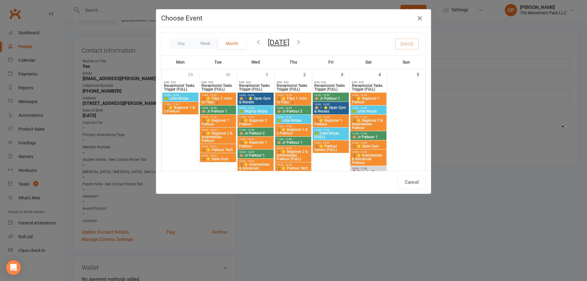 The image size is (587, 281). Describe the element at coordinates (293, 18) in the screenshot. I see `h4: Choose Event` at that location.